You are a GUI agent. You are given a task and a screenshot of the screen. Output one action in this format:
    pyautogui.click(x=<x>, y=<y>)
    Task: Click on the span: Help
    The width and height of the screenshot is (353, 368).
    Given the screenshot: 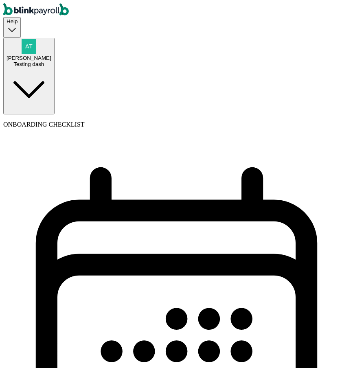 What is the action you would take?
    pyautogui.click(x=12, y=21)
    